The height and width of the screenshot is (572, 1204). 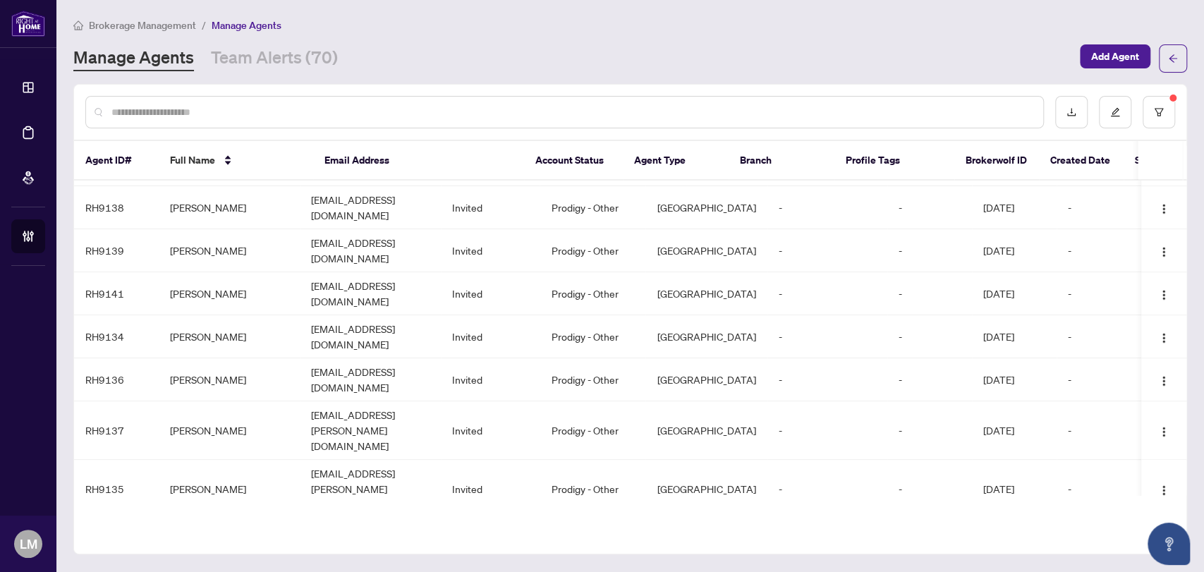 I want to click on th: Agent Type, so click(x=676, y=161).